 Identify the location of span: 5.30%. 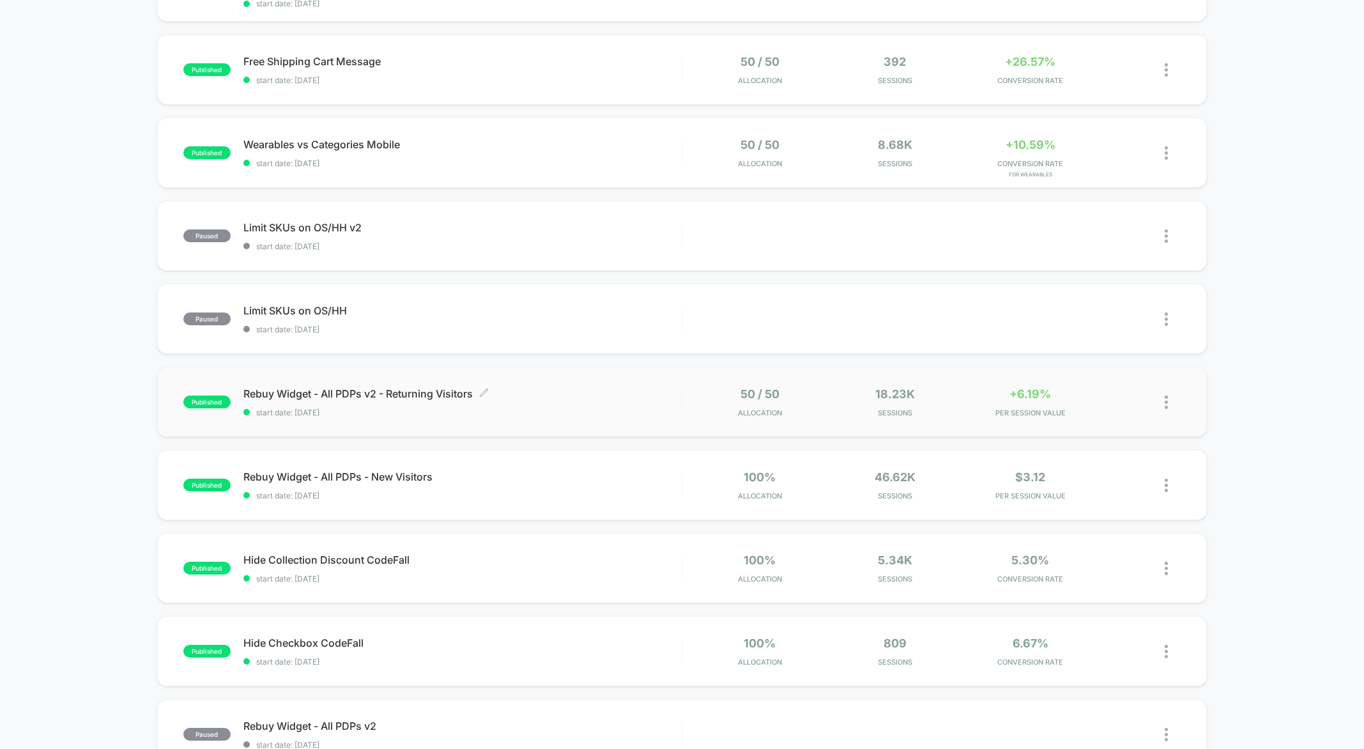
(1030, 560).